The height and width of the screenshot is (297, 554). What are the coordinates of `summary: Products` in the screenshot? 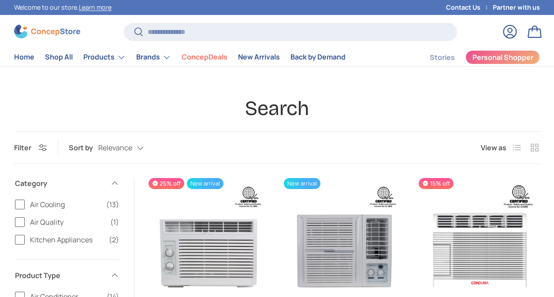 It's located at (104, 57).